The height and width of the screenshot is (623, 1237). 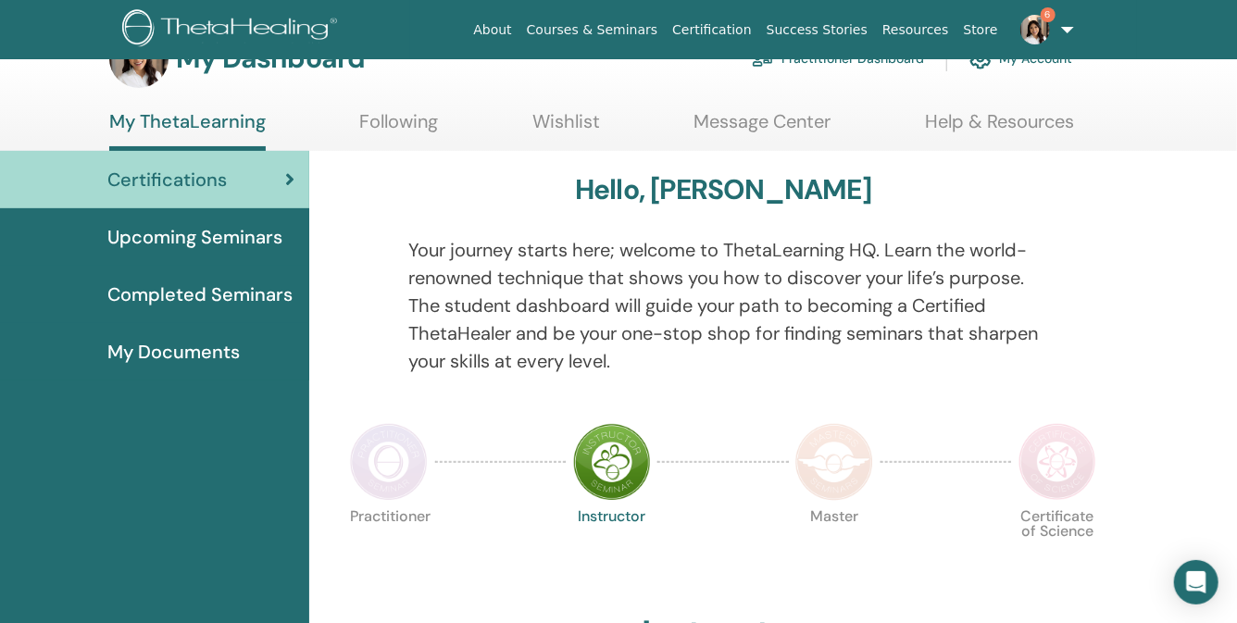 I want to click on a: Success Stories, so click(x=817, y=30).